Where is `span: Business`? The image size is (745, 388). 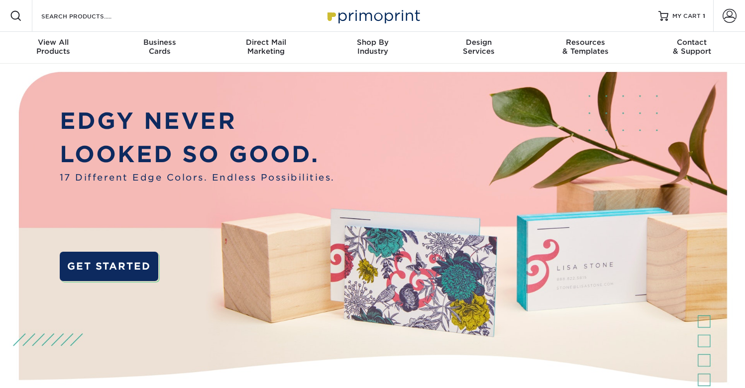 span: Business is located at coordinates (160, 42).